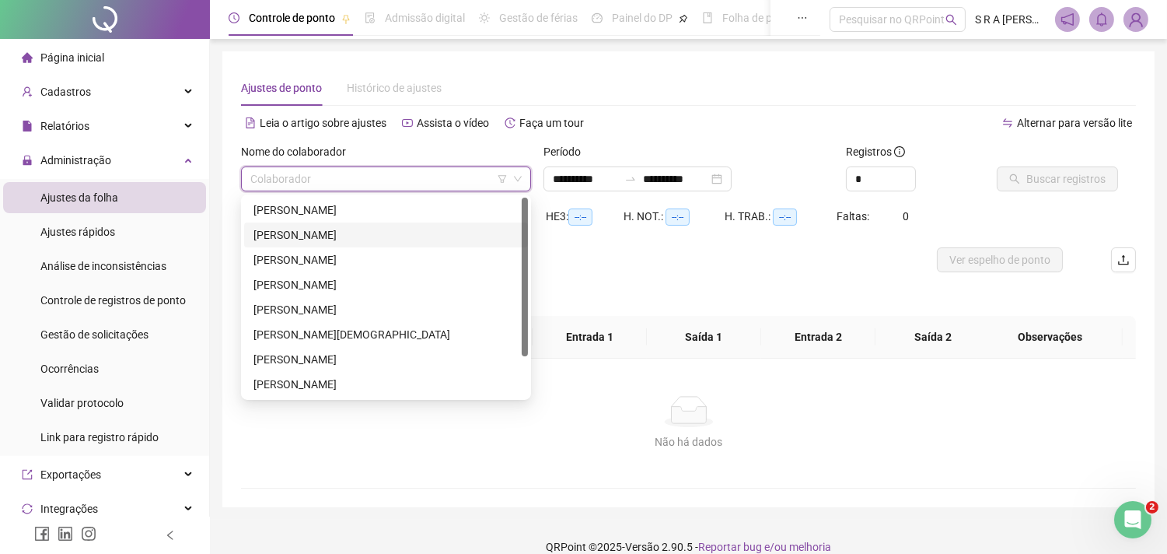 The image size is (1167, 554). What do you see at coordinates (27, 160) in the screenshot?
I see `span: lock` at bounding box center [27, 160].